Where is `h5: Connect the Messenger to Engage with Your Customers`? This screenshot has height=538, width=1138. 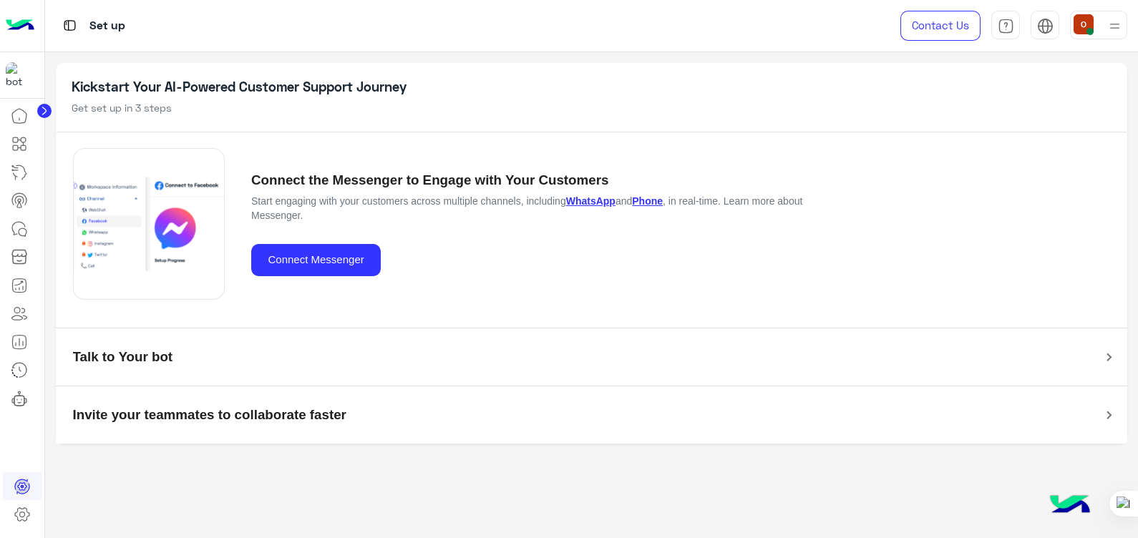
h5: Connect the Messenger to Engage with Your Customers is located at coordinates (543, 180).